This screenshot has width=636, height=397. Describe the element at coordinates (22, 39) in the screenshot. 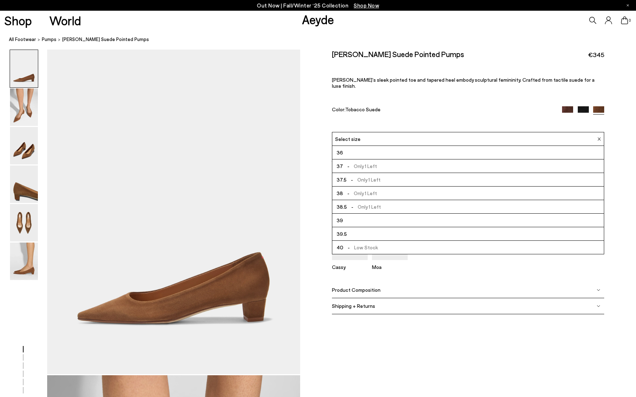

I see `a: All Footwear` at that location.